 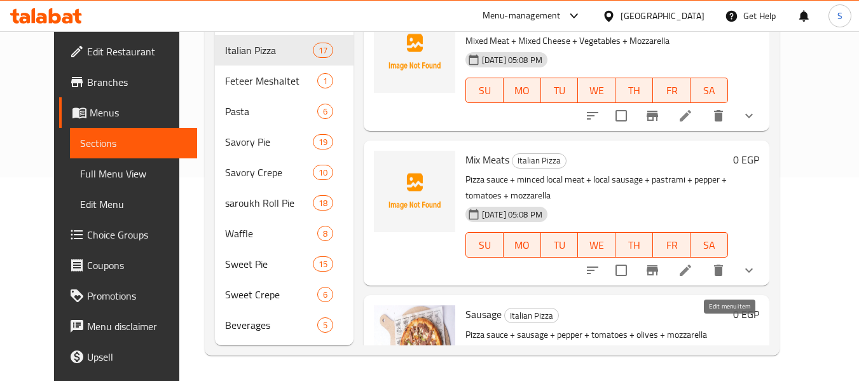 I want to click on div: Feteer Meshaltet1, so click(x=284, y=81).